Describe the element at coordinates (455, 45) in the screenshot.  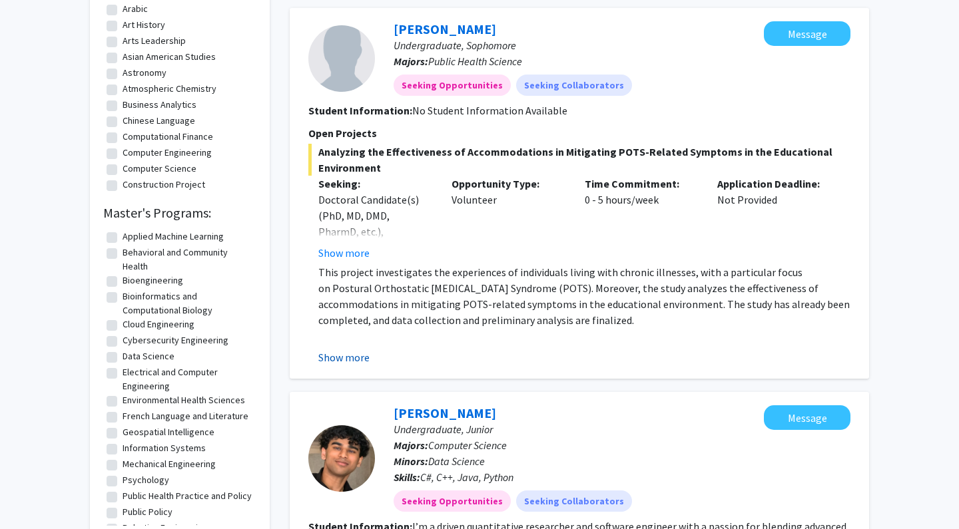
I see `span: Undergraduate, Sophomore` at that location.